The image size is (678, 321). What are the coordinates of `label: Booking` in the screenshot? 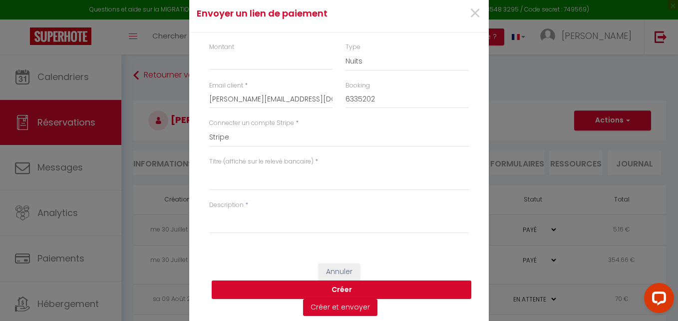 It's located at (358, 85).